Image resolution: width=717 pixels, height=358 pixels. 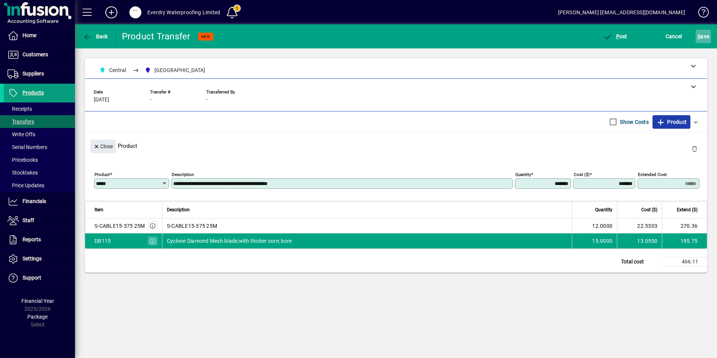 I want to click on span: Transfers, so click(x=21, y=122).